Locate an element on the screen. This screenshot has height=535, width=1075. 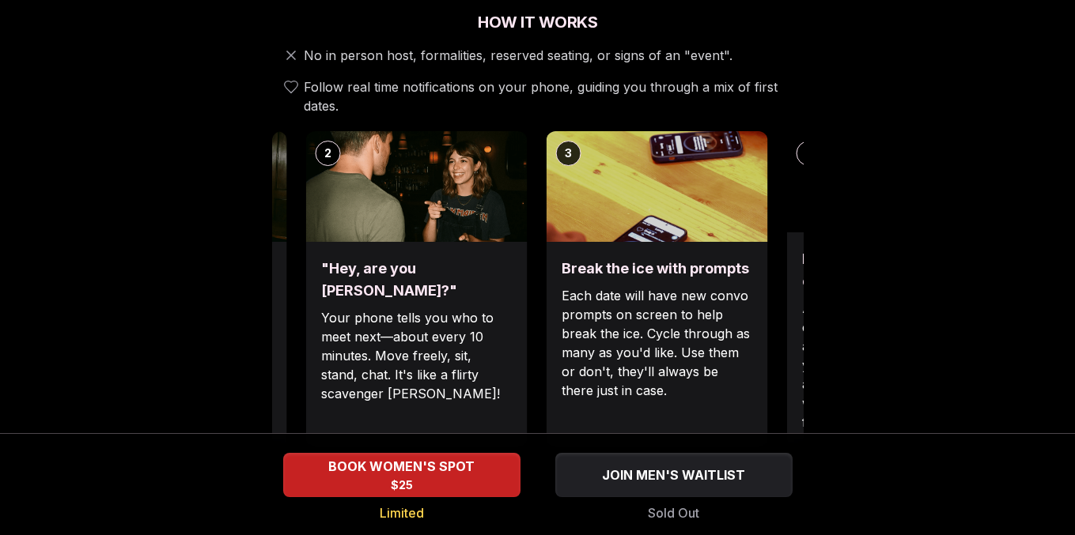
p: Each date will have new convo prompts on screen to help break the ice. Cycle through as many as y... is located at coordinates (656, 343).